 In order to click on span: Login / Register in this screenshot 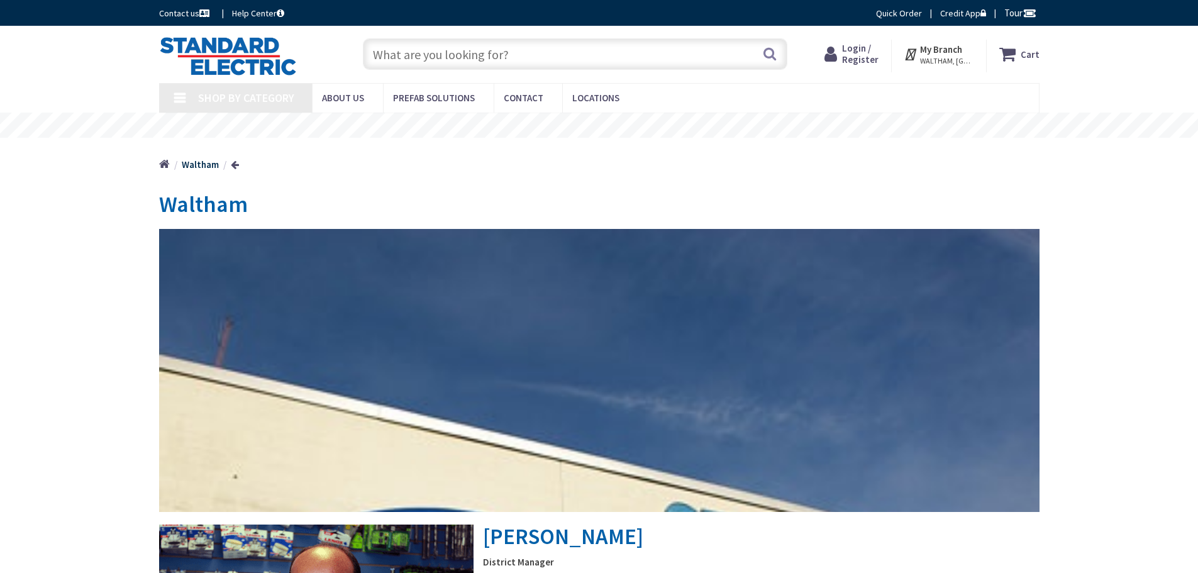, I will do `click(860, 53)`.